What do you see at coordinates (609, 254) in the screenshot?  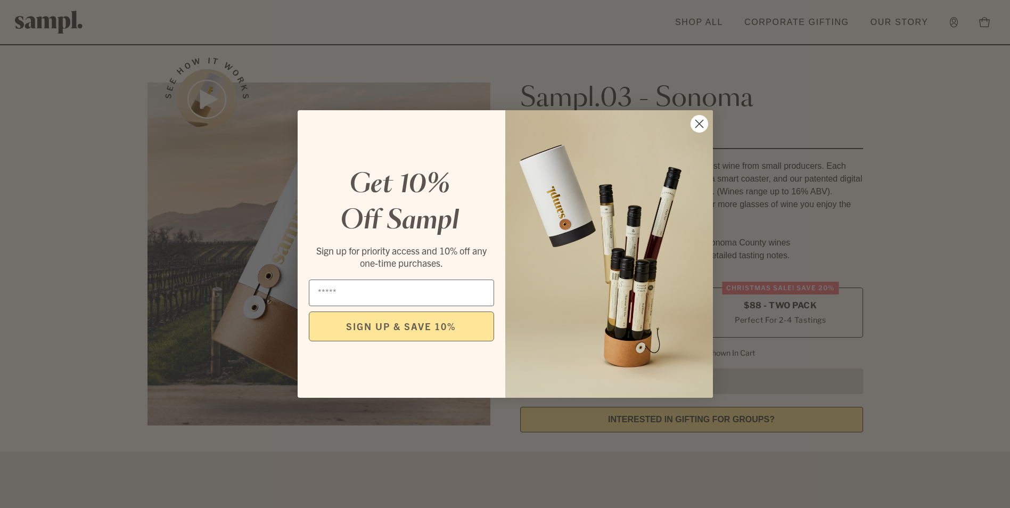 I see `img: 96933287-25a1-481a-a6d8-4dd623390dc6.png` at bounding box center [609, 254].